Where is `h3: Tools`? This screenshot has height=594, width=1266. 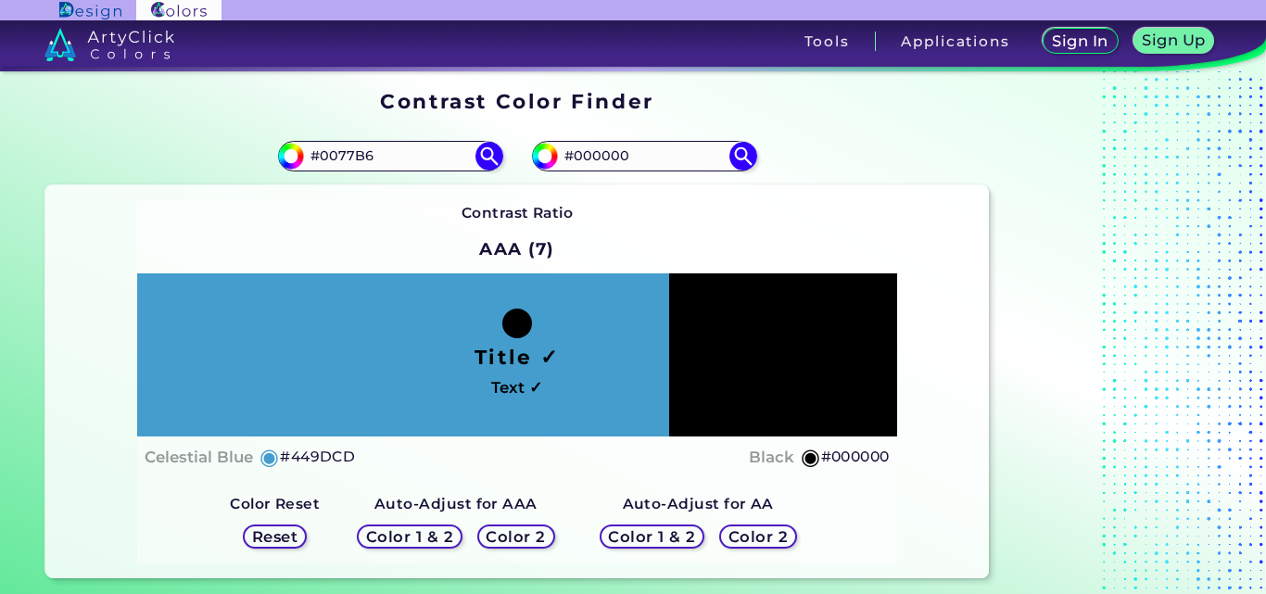
h3: Tools is located at coordinates (827, 41).